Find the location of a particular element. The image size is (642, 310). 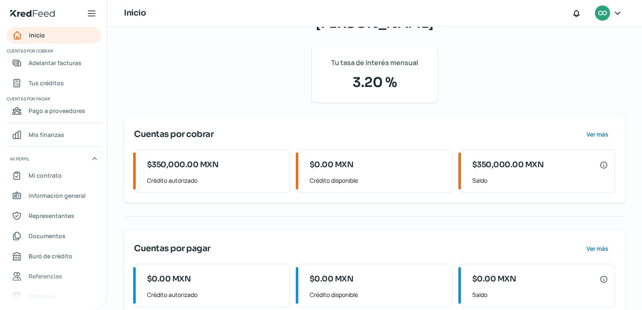

span: Tus créditos is located at coordinates (46, 83).